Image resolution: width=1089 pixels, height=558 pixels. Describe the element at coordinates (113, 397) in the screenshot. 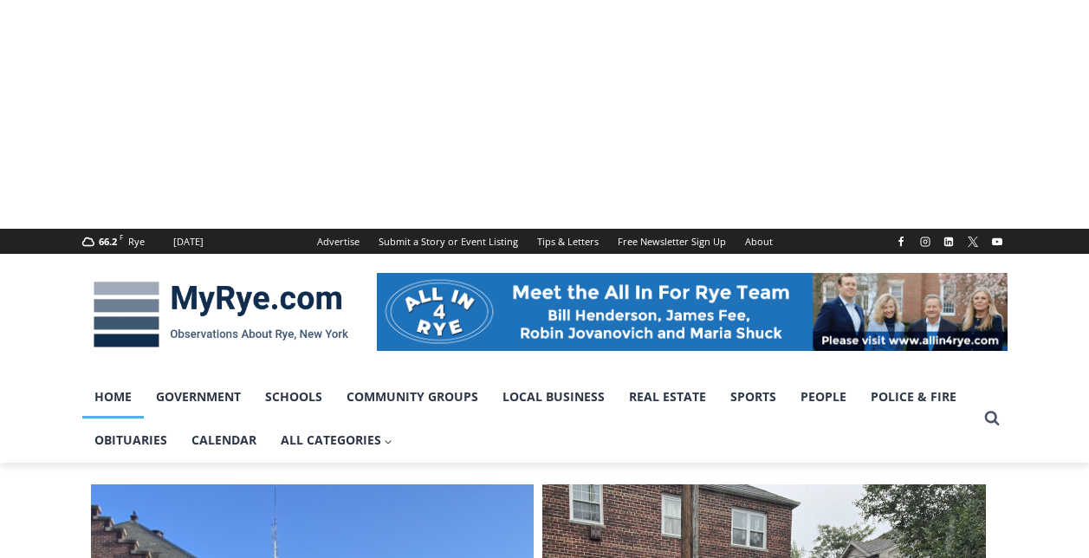

I see `a: Home` at that location.